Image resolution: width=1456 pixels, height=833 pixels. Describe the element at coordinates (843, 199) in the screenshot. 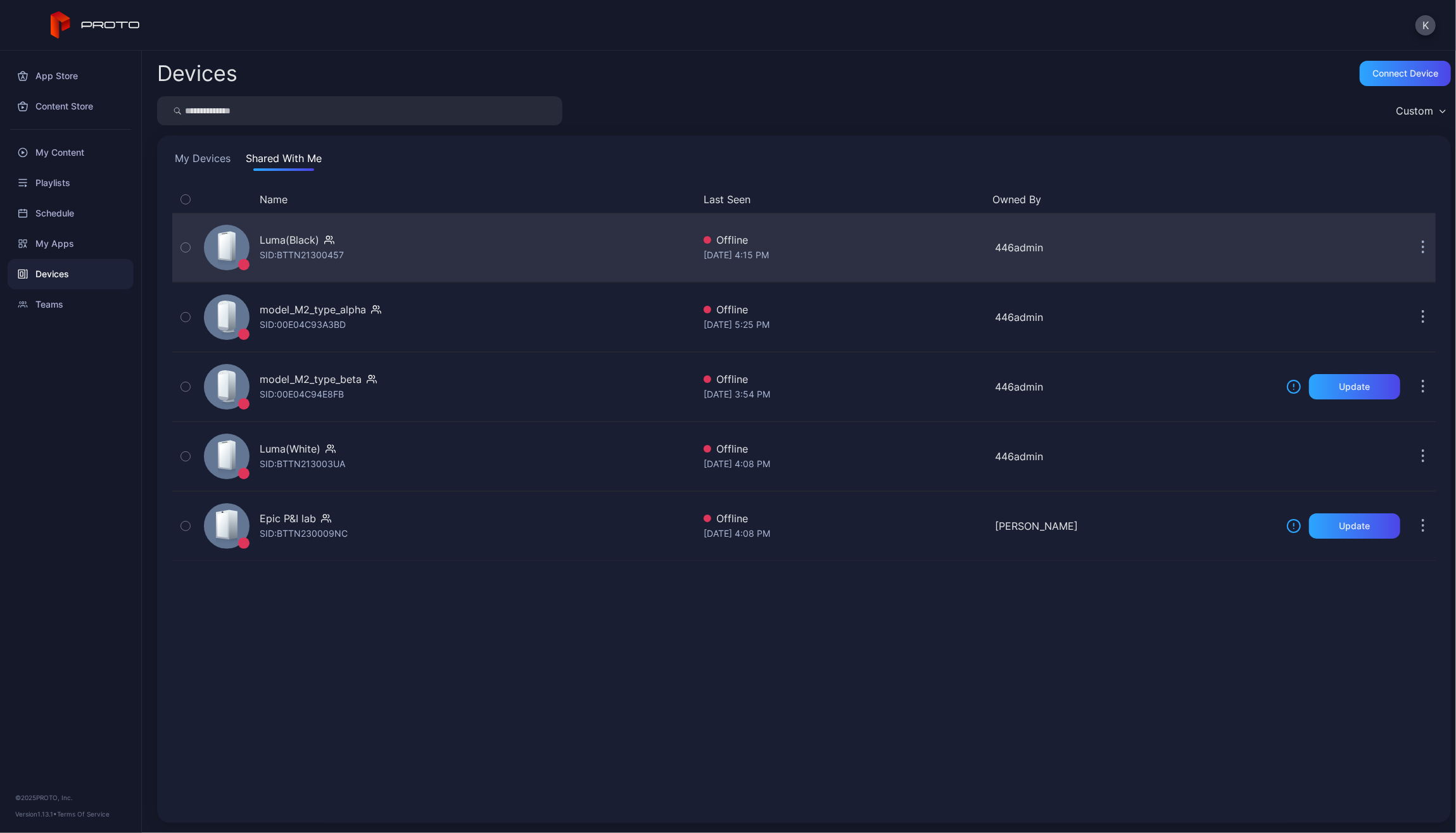

I see `button: Last Seen` at that location.